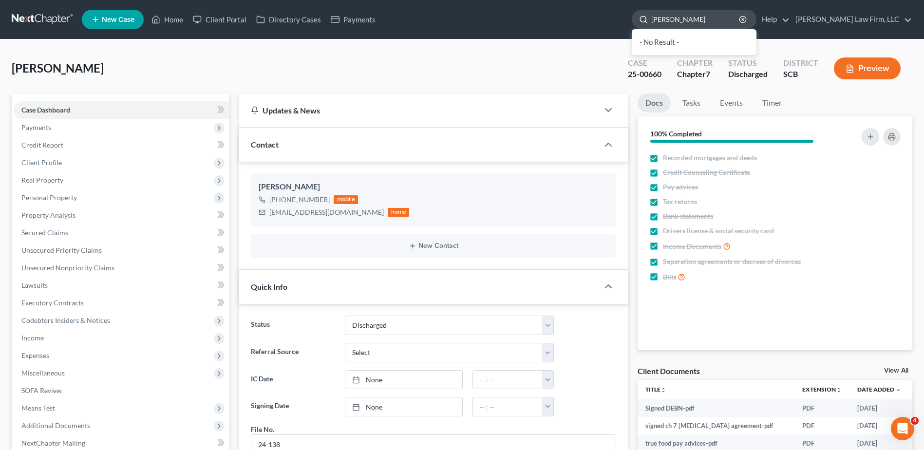  What do you see at coordinates (710, 158) in the screenshot?
I see `span: Recorded mortgages and deeds` at bounding box center [710, 158].